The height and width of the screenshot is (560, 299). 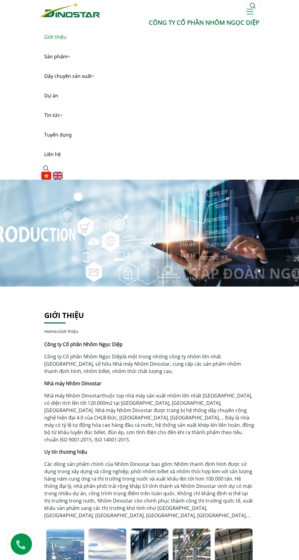 I want to click on p: CÔNG TY CỔ PHẦN NHÔM NGỌC DIỆP, so click(x=150, y=23).